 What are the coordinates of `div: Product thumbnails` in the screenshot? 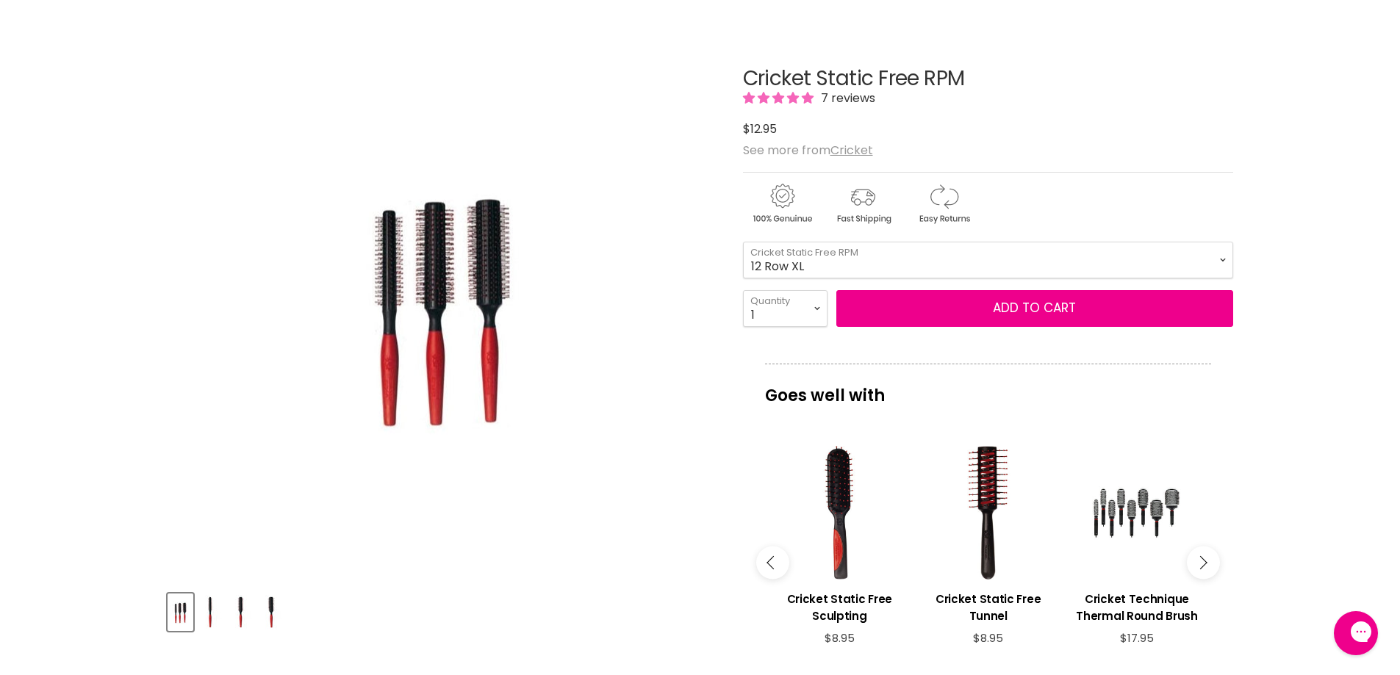 It's located at (442, 610).